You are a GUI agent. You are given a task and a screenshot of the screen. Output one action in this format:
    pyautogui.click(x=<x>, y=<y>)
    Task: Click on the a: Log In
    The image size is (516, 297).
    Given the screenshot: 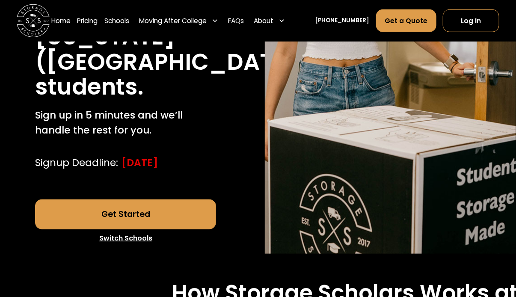 What is the action you would take?
    pyautogui.click(x=471, y=21)
    